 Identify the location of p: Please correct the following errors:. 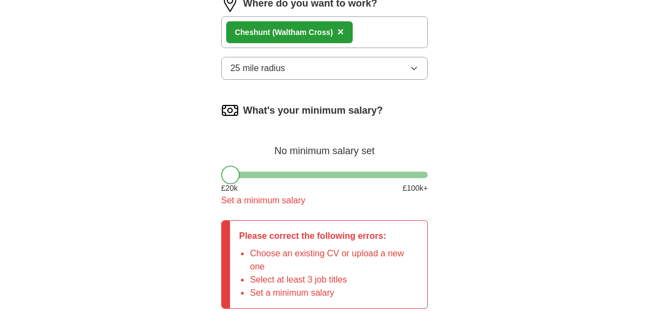
(328, 236).